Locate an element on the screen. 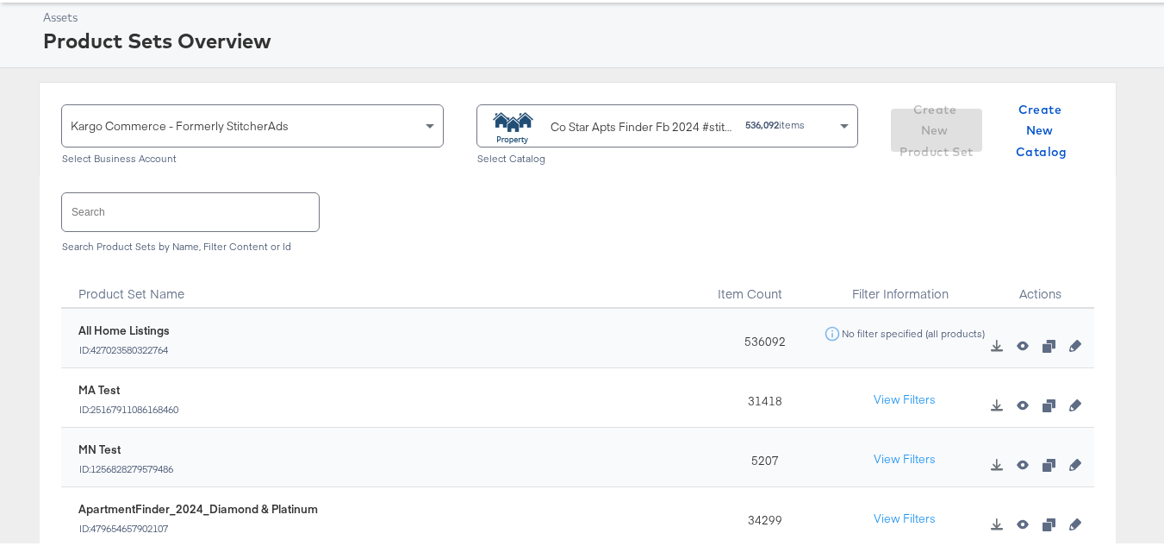 This screenshot has height=546, width=1164. div: Assets is located at coordinates (599, 15).